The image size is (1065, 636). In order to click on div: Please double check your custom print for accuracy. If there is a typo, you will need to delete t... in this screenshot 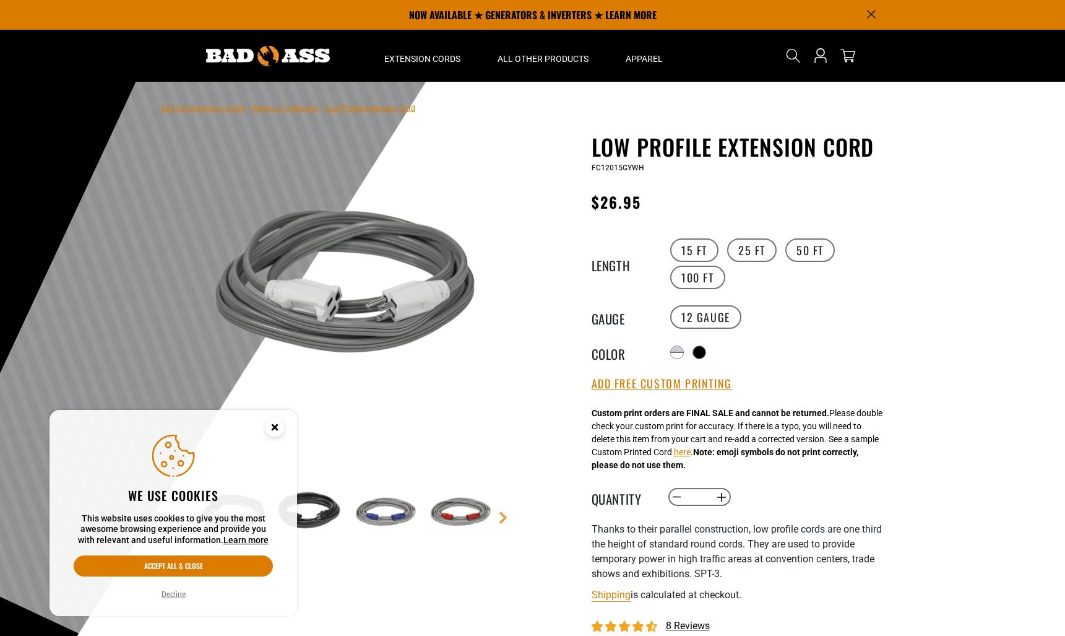, I will do `click(737, 439)`.